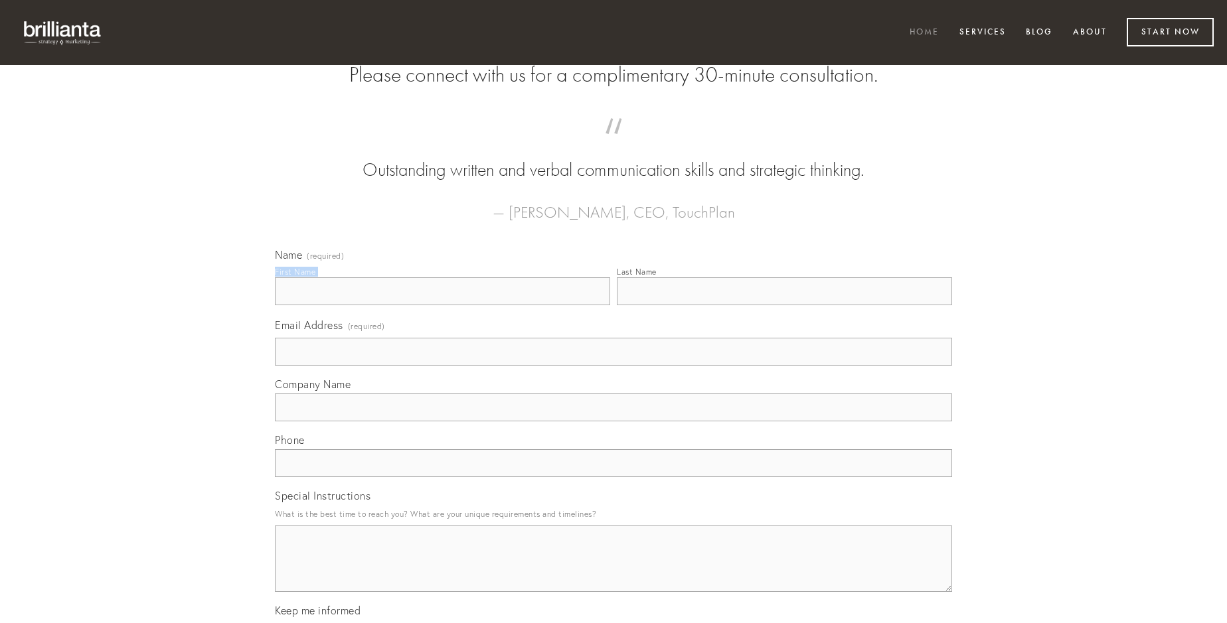  I want to click on a: Blog, so click(1039, 33).